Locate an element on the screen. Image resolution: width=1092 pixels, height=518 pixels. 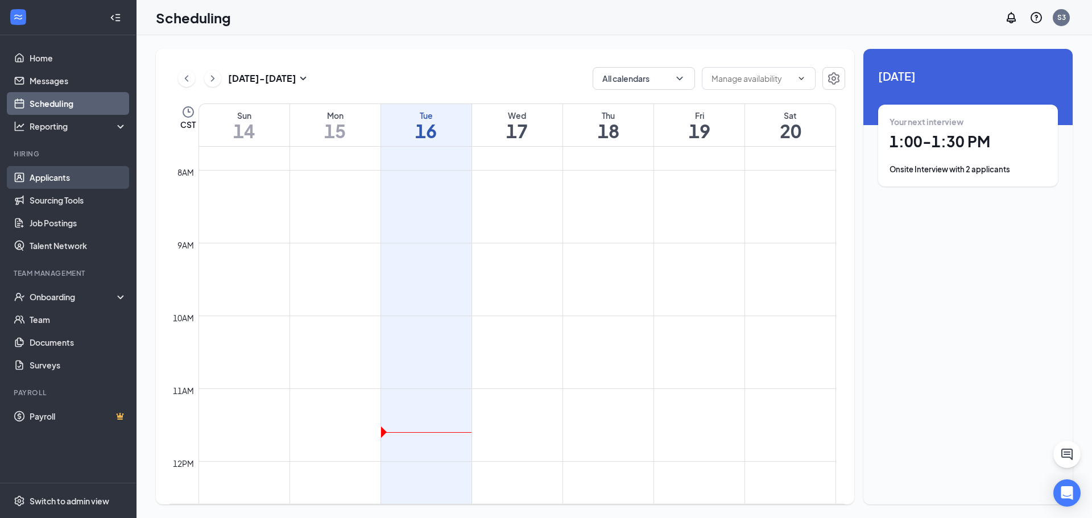
div: S3 is located at coordinates (1062, 17).